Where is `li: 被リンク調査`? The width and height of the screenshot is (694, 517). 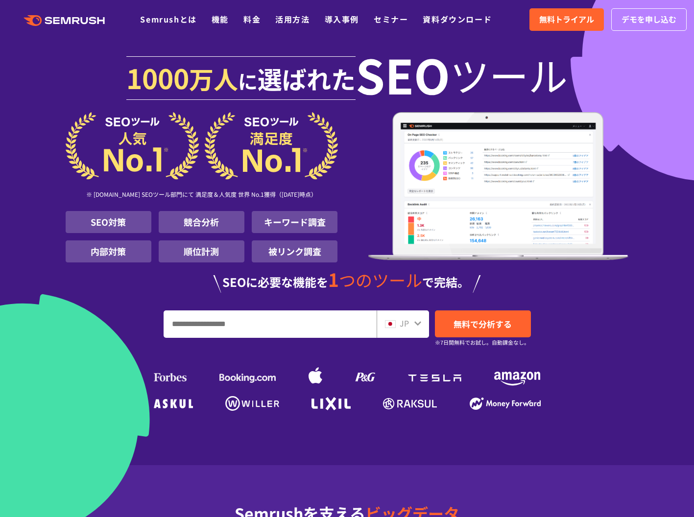 li: 被リンク調査 is located at coordinates (294, 251).